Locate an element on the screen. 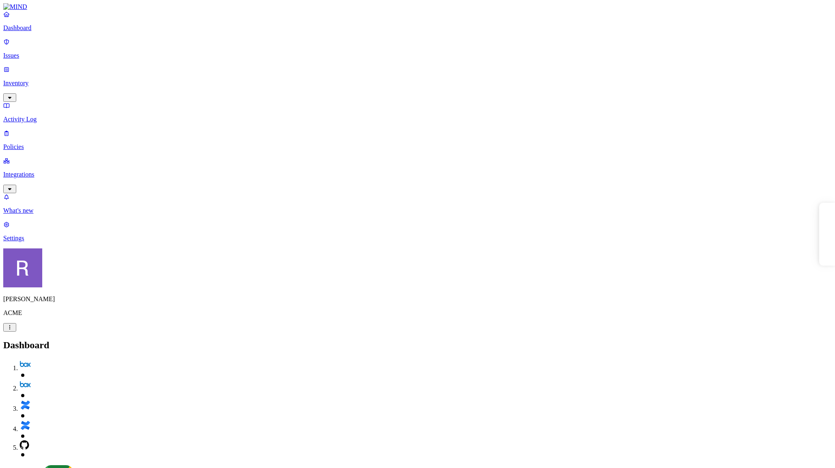 The width and height of the screenshot is (835, 468). img: MIND is located at coordinates (15, 7).